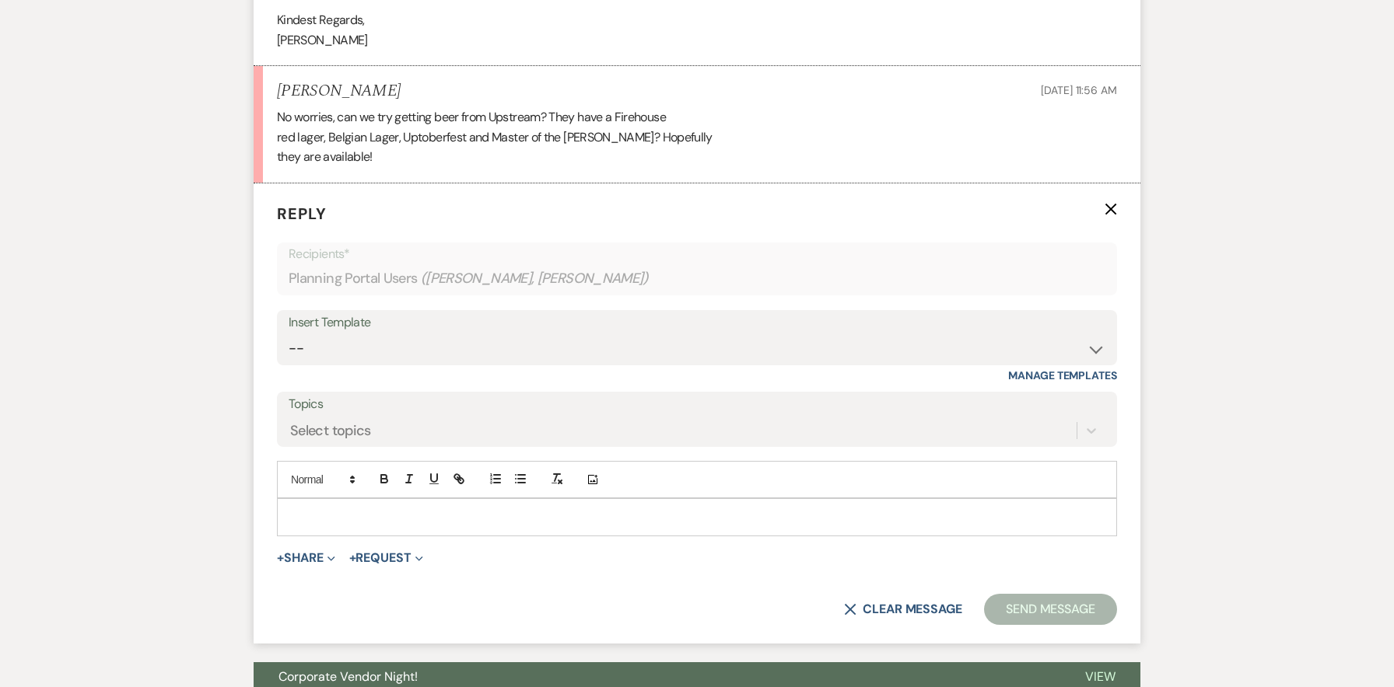  I want to click on p: Kindest Regards,, so click(697, 20).